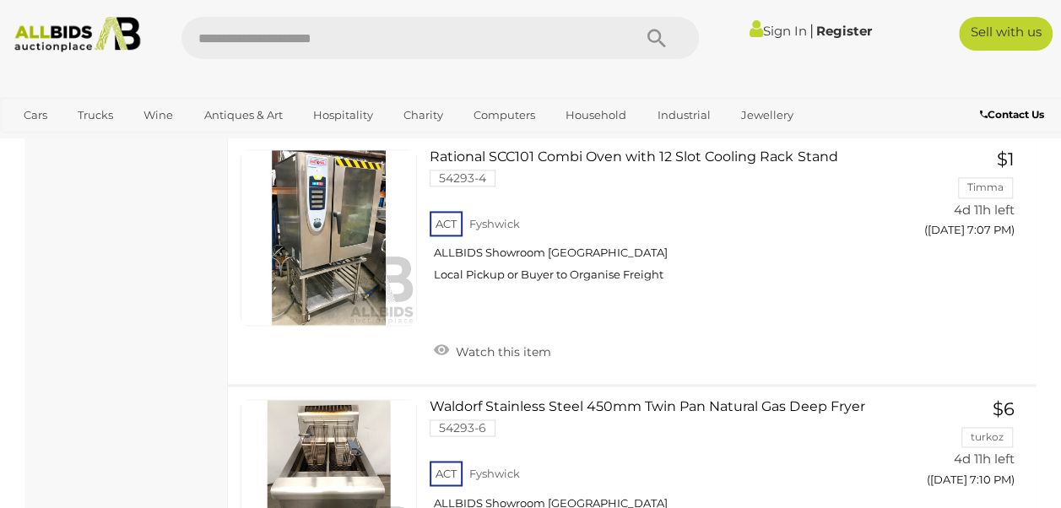 This screenshot has width=1061, height=508. I want to click on a: Industrial, so click(683, 115).